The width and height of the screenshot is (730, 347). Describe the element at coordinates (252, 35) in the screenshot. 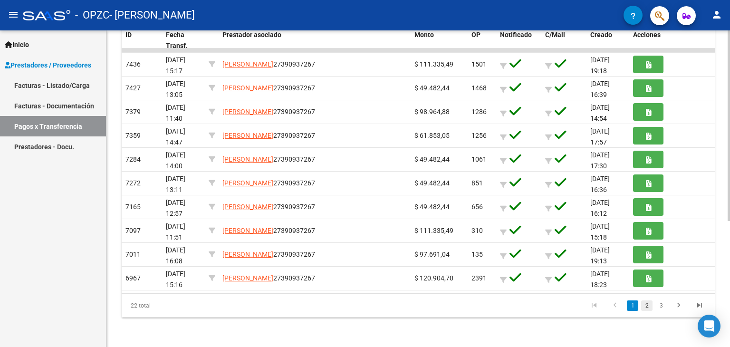

I see `span: Prestador asociado` at that location.